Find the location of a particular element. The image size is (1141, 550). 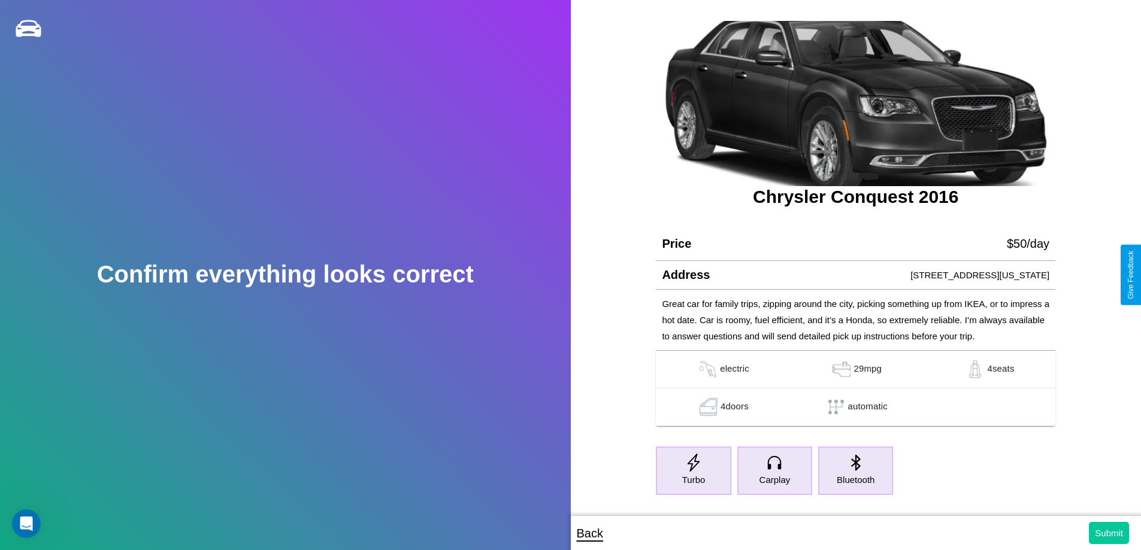

h4: Address is located at coordinates (686, 275).